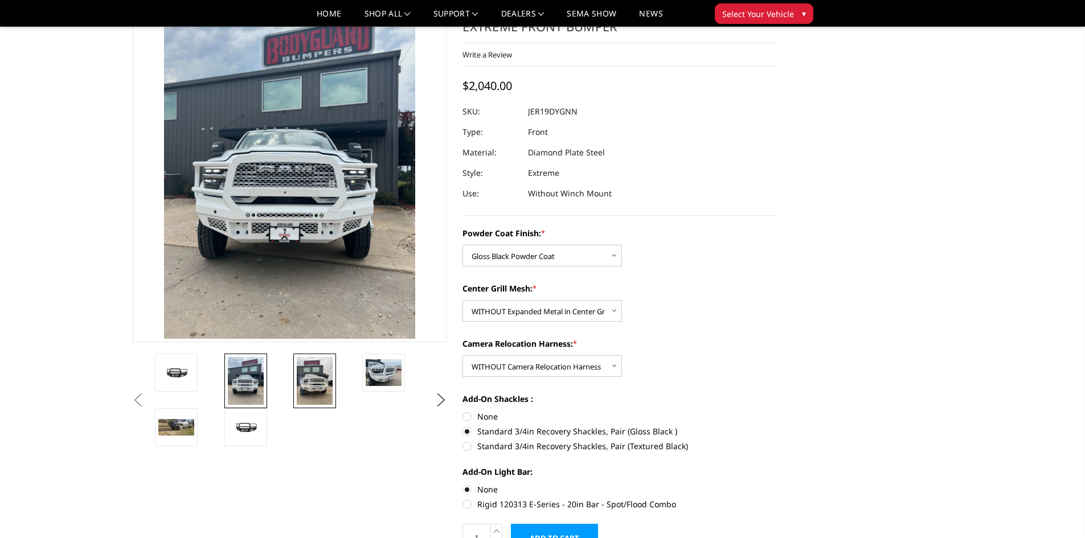 This screenshot has width=1085, height=538. What do you see at coordinates (523, 18) in the screenshot?
I see `a: Dealers` at bounding box center [523, 18].